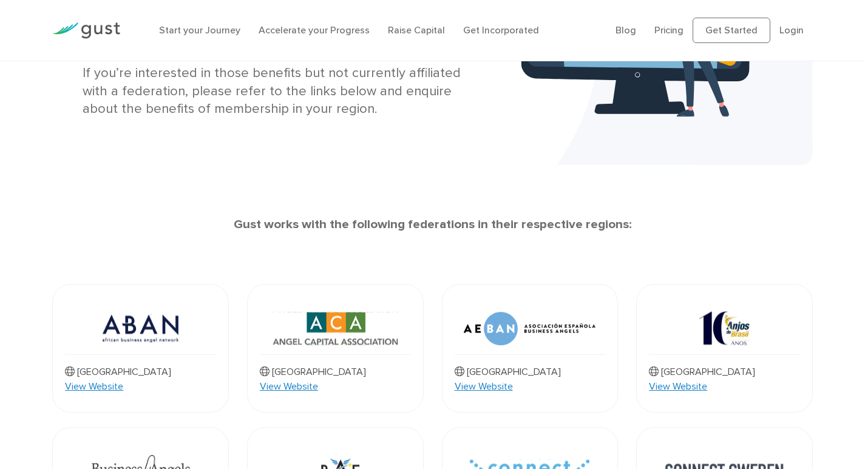 The image size is (865, 469). I want to click on a: Get Incorporated, so click(501, 30).